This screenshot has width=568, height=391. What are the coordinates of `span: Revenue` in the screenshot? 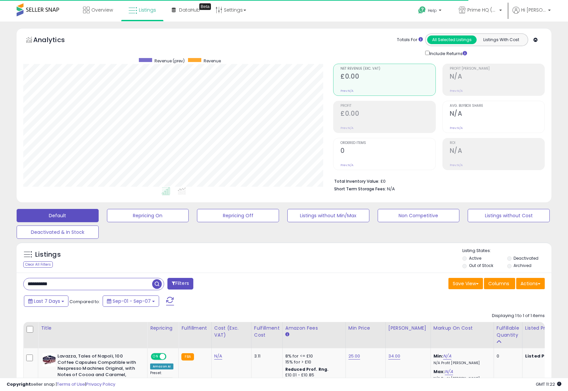 It's located at (212, 61).